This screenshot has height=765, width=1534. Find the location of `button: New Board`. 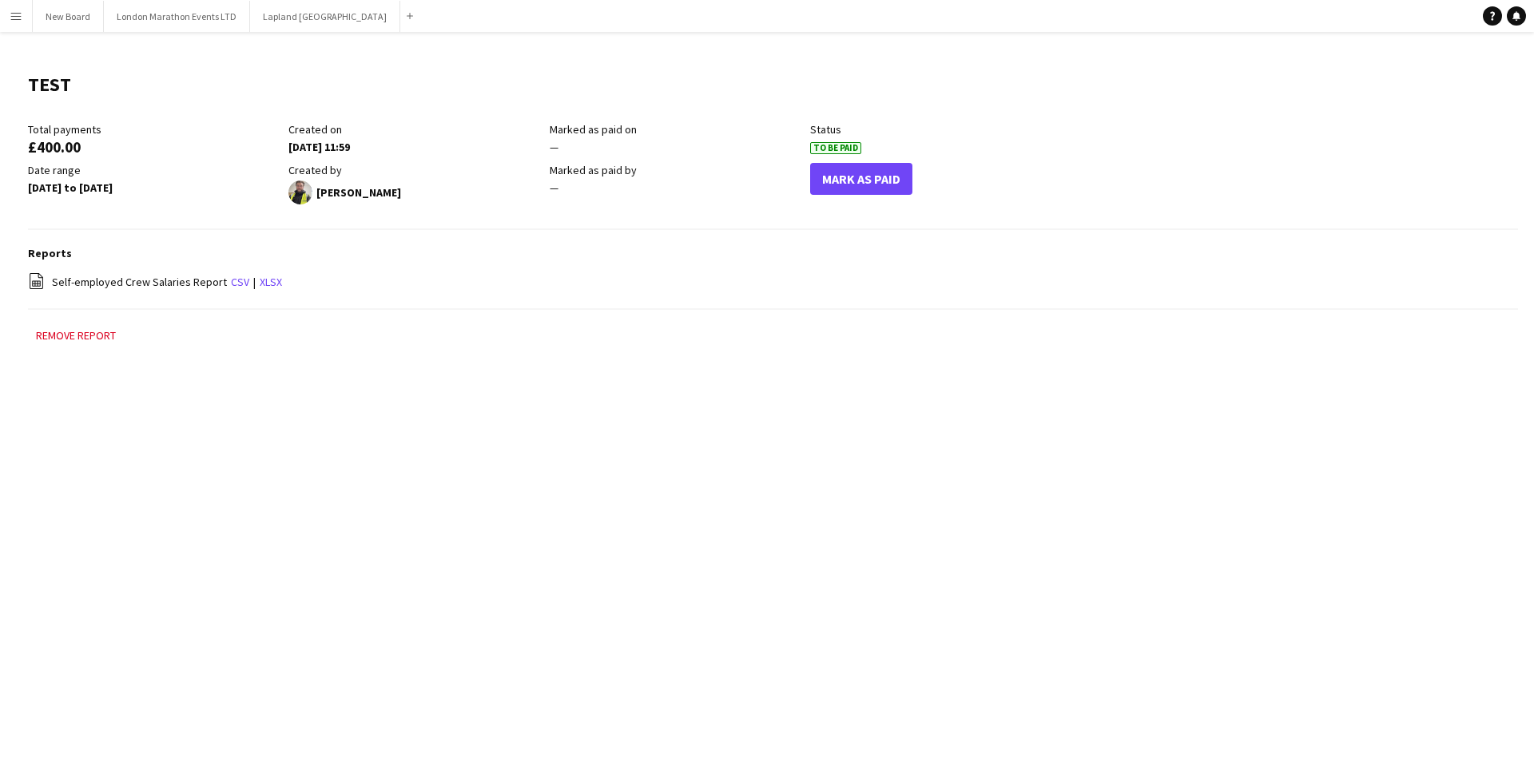

button: New Board is located at coordinates (68, 16).